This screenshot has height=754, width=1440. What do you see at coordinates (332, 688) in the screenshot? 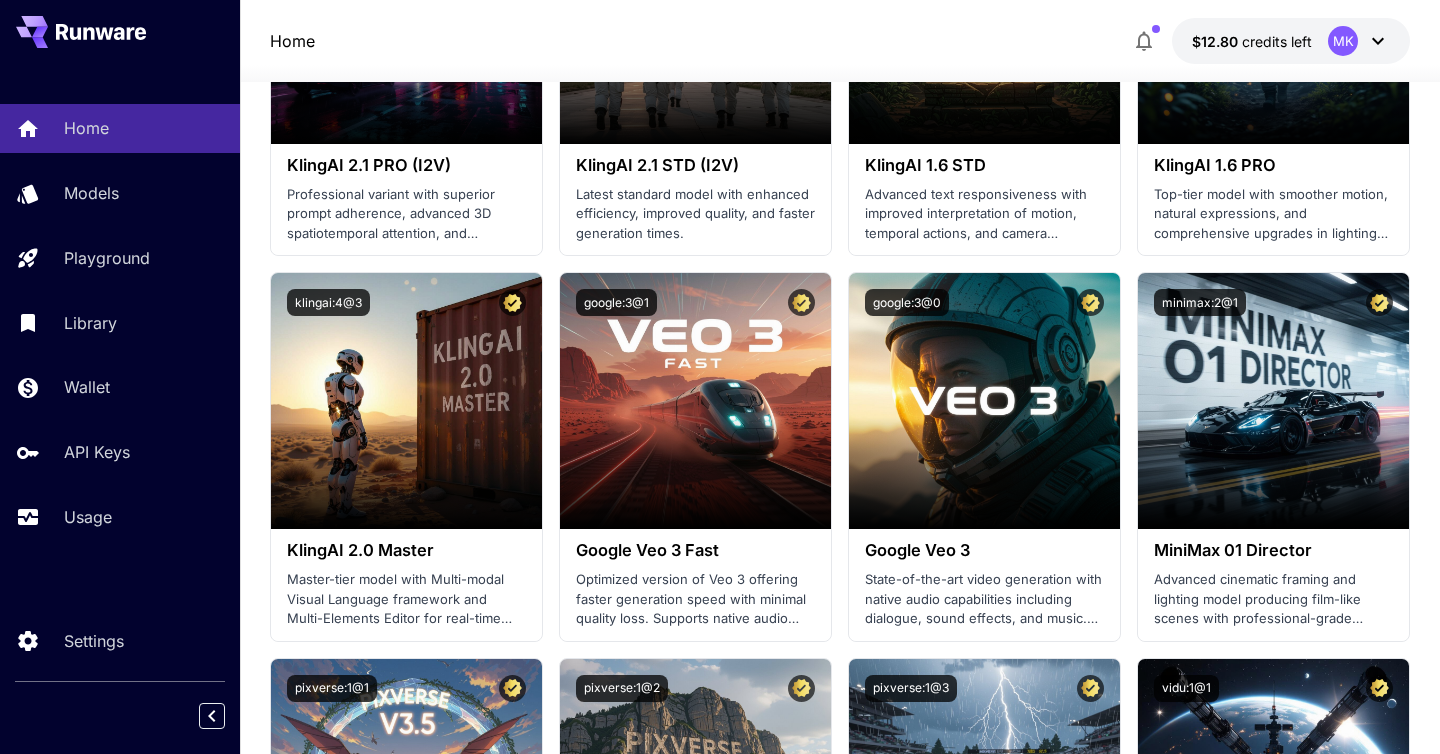
I see `button: pixverse:1@1` at bounding box center [332, 688].